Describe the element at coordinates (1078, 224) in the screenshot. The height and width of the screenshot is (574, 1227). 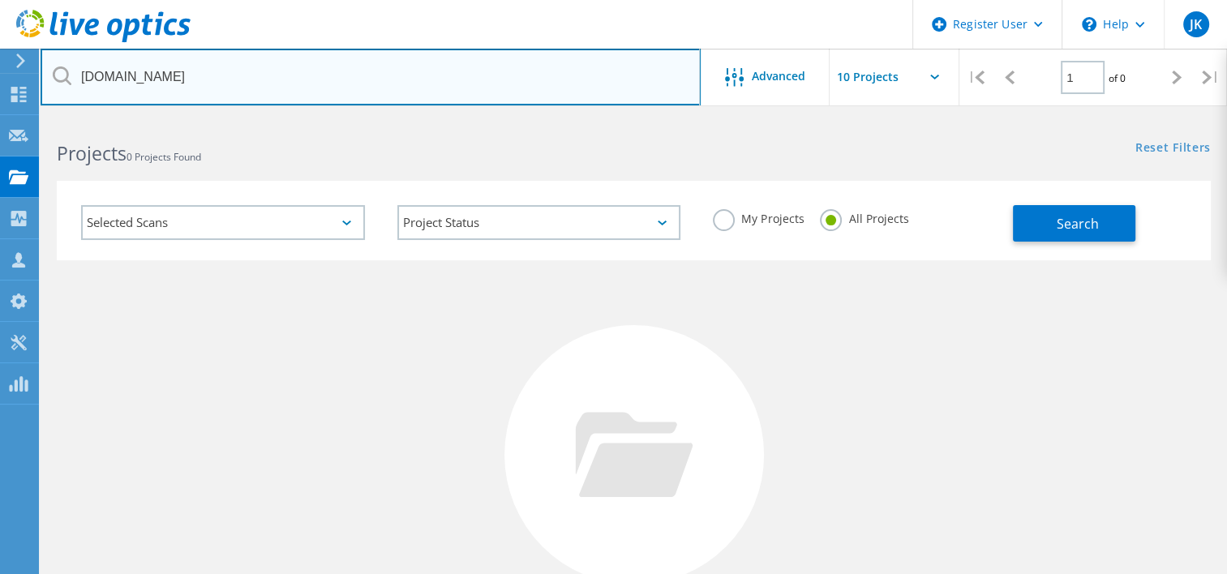
I see `span: Search` at that location.